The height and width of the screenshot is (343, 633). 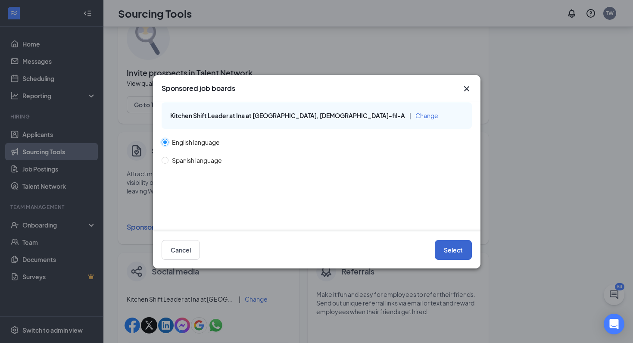 What do you see at coordinates (196, 142) in the screenshot?
I see `span: English language` at bounding box center [196, 142].